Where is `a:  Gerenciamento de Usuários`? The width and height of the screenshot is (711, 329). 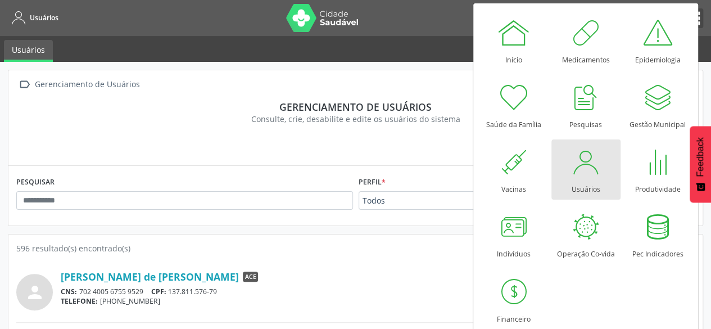
a:  Gerenciamento de Usuários is located at coordinates (79, 84).